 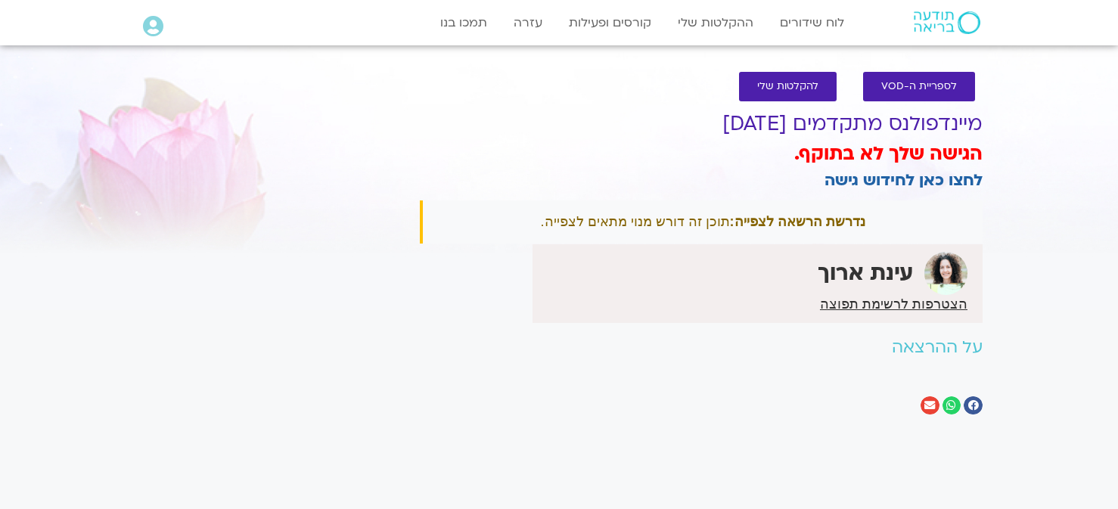 What do you see at coordinates (951, 405) in the screenshot?
I see `div: שיתוף ב whatsapp` at bounding box center [951, 405].